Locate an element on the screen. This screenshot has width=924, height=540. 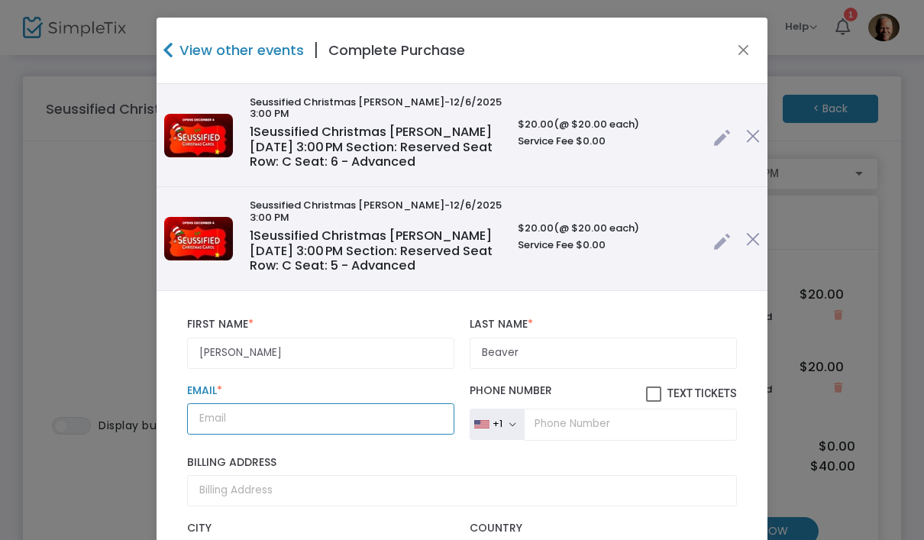
input: Email is located at coordinates (321, 418).